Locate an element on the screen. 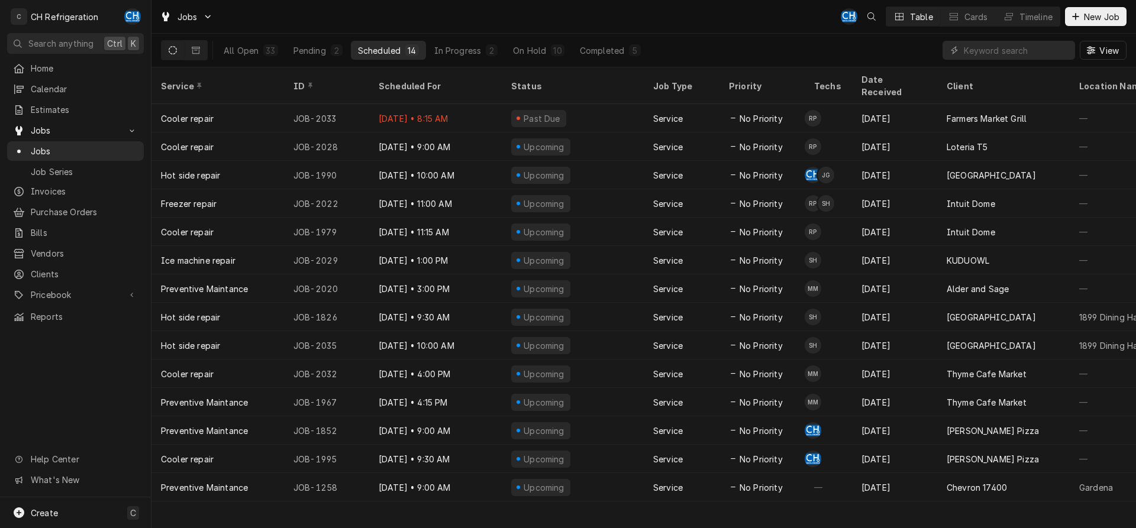 The width and height of the screenshot is (1136, 528). a: Vendors is located at coordinates (75, 253).